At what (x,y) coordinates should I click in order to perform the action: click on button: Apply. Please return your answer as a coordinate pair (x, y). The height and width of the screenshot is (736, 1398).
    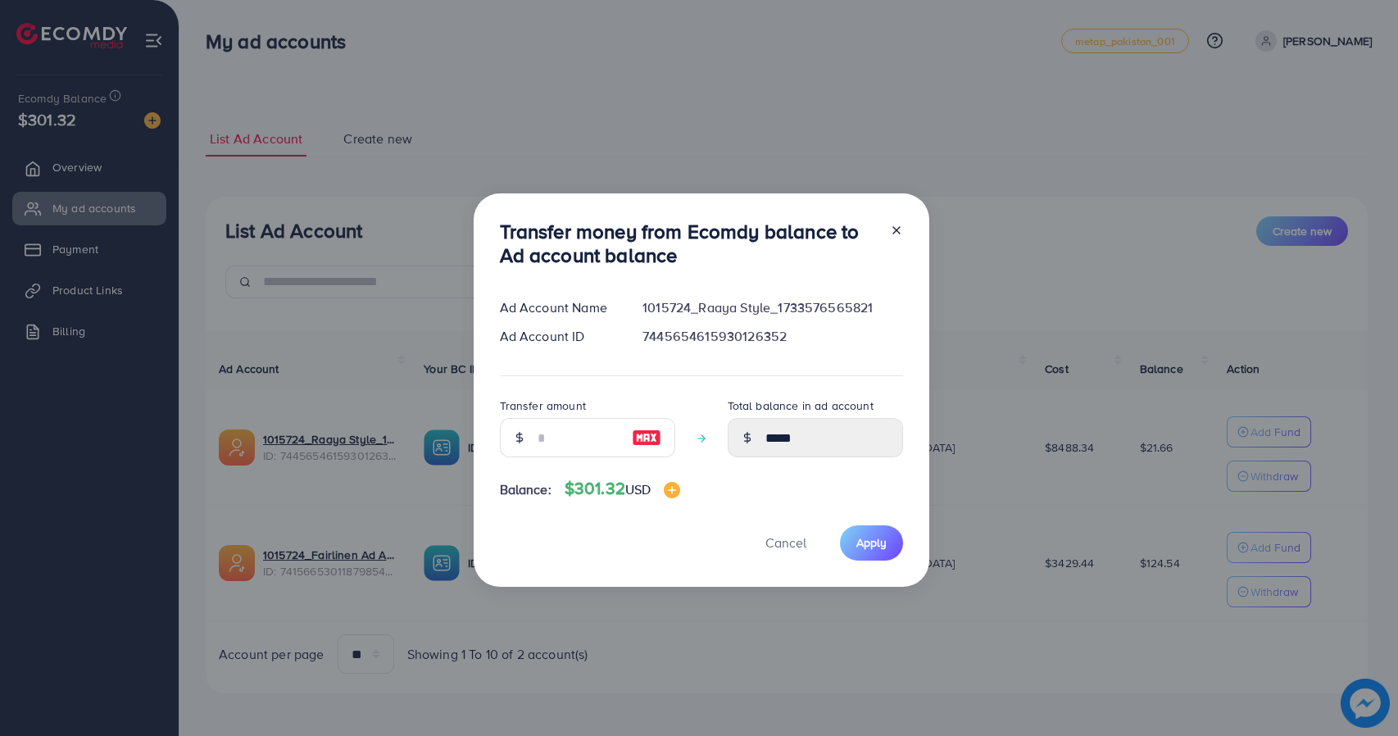
    Looking at the image, I should click on (871, 542).